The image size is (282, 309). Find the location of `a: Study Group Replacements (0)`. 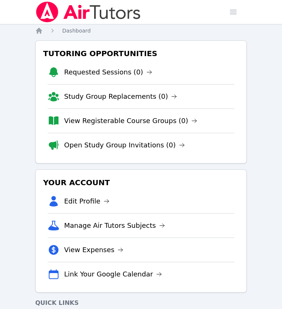

a: Study Group Replacements (0) is located at coordinates (120, 97).